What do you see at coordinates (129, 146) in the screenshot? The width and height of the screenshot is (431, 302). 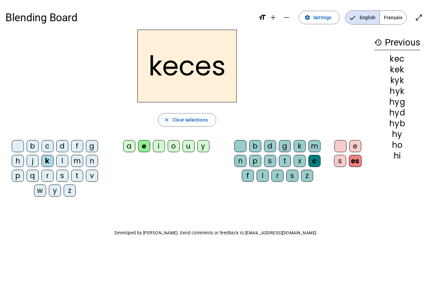 I see `div: a` at bounding box center [129, 146].